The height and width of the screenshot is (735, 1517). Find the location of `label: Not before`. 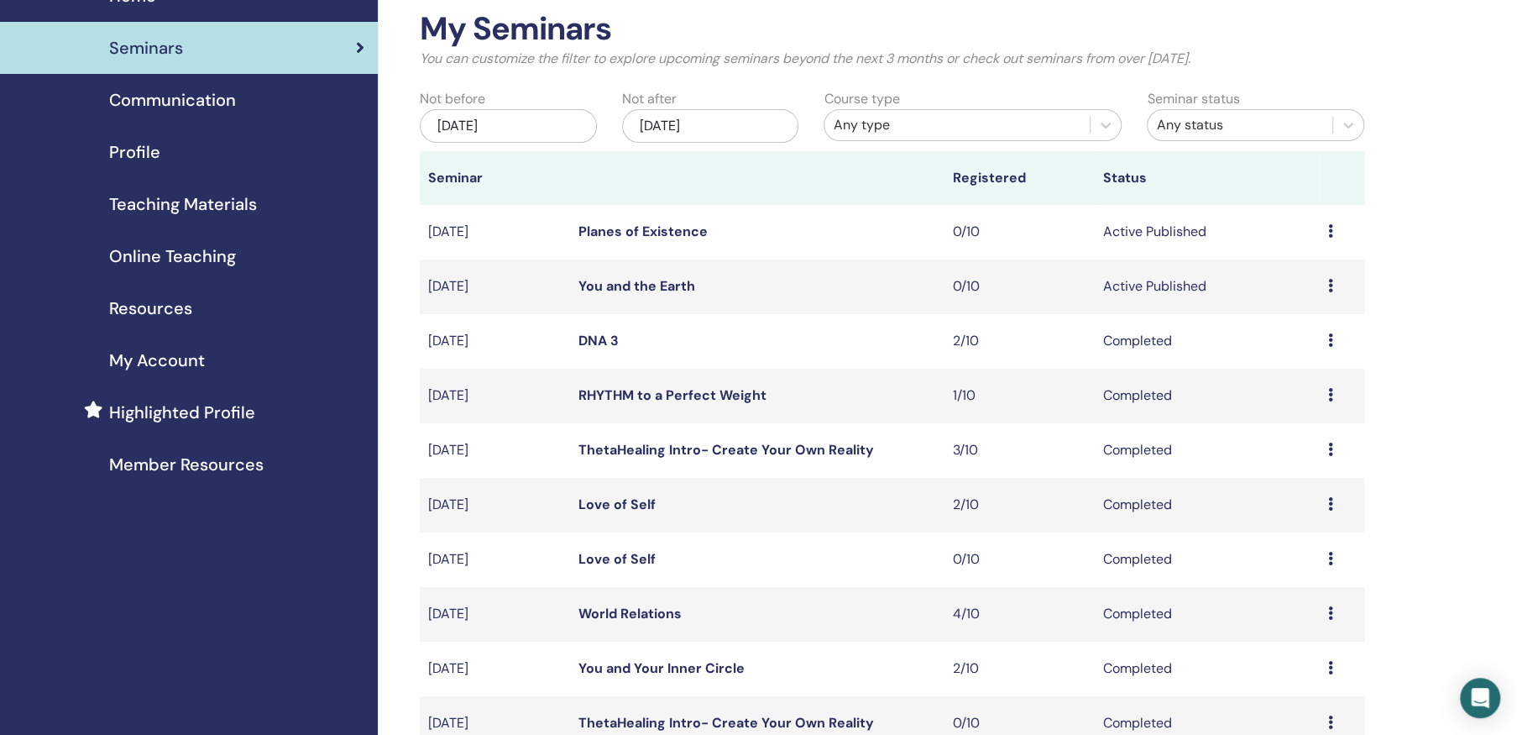

label: Not before is located at coordinates (452, 99).